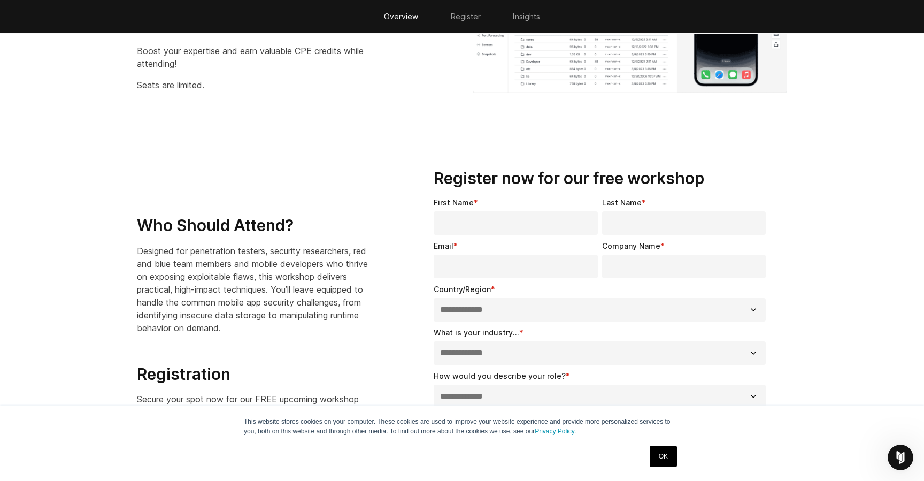  Describe the element at coordinates (631, 245) in the screenshot. I see `span: Company Name` at that location.